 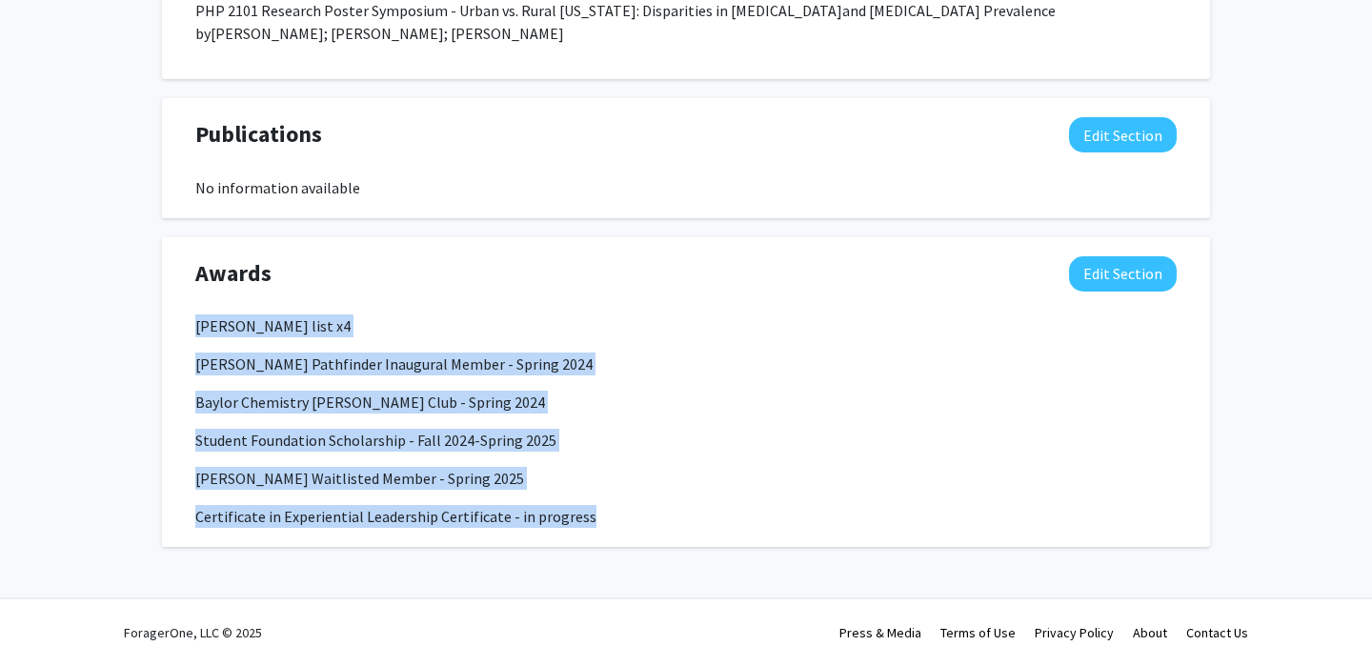 What do you see at coordinates (880, 633) in the screenshot?
I see `a: Press & Media` at bounding box center [880, 633].